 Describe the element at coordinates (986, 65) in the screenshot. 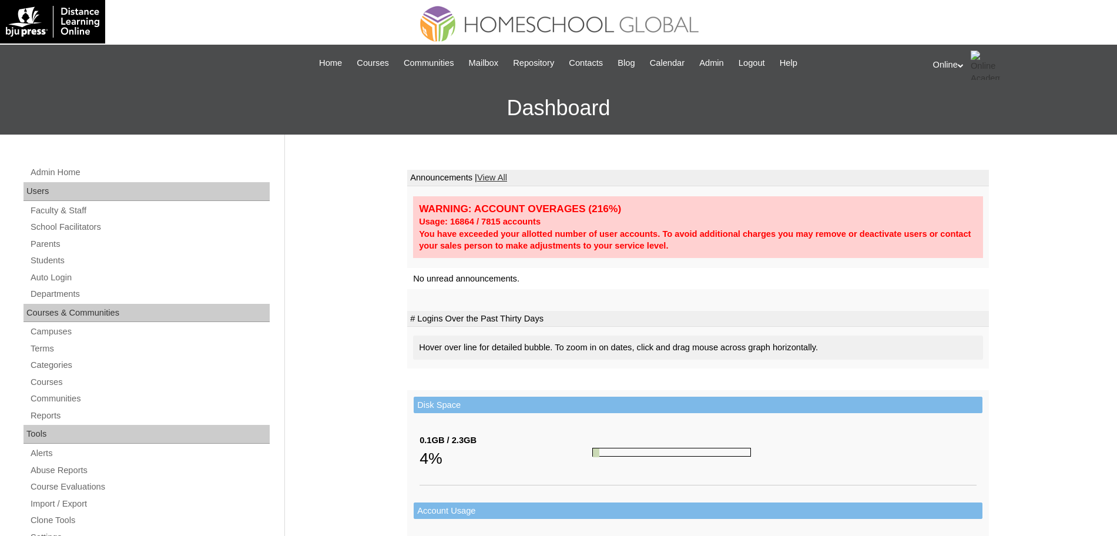

I see `img: Online Academy` at that location.